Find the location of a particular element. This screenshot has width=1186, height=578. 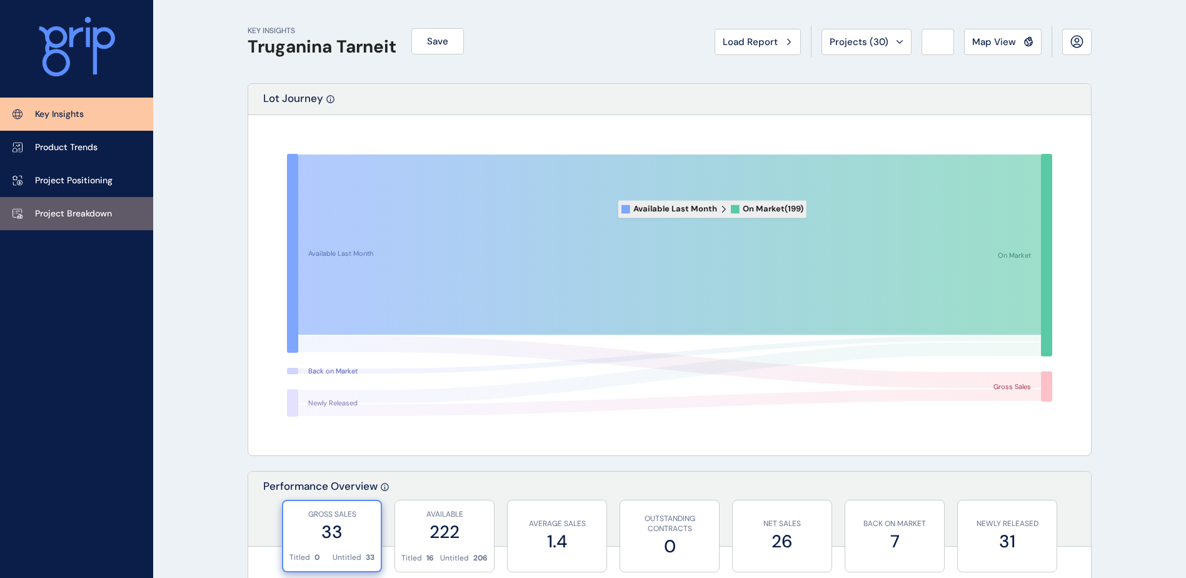

p: Lot Journey is located at coordinates (293, 103).